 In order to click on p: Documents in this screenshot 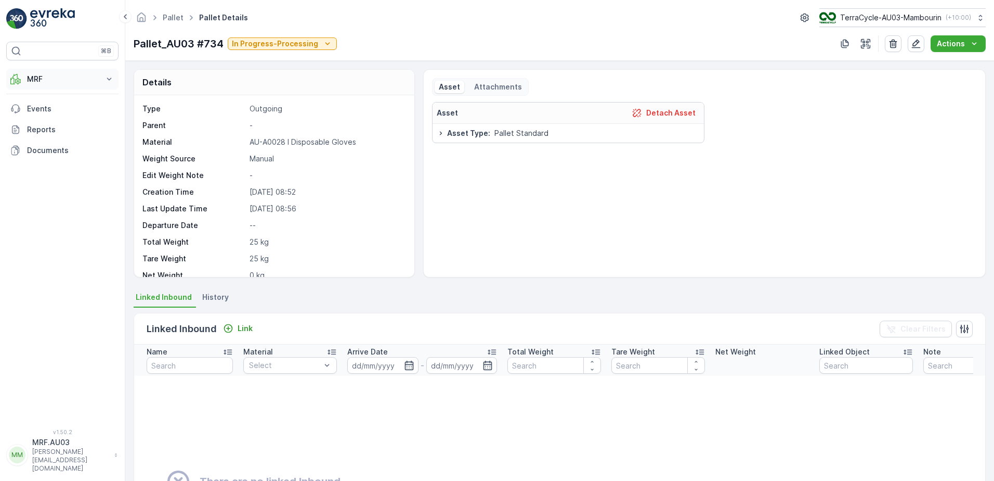, I will do `click(71, 150)`.